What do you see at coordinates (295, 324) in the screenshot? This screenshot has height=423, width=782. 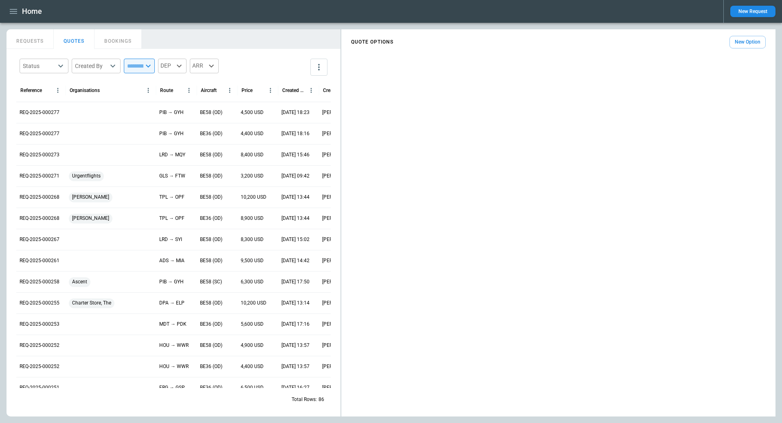 I see `p: 08/19/2025 17:16` at bounding box center [295, 324].